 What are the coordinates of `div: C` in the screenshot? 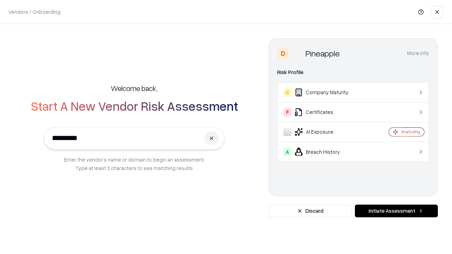 It's located at (288, 93).